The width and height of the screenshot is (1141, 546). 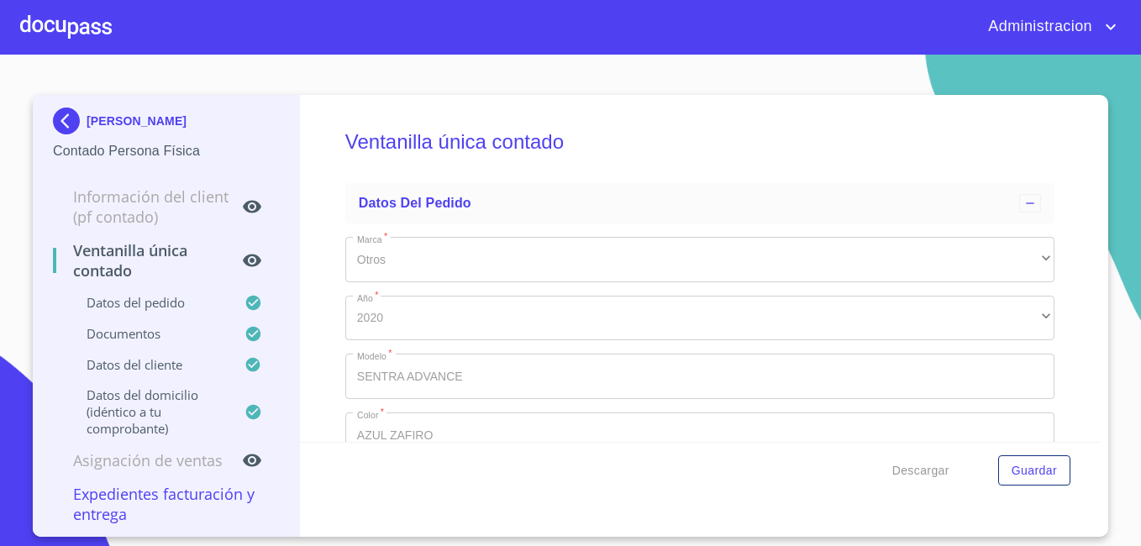 I want to click on p: Contado Persona Física, so click(x=166, y=151).